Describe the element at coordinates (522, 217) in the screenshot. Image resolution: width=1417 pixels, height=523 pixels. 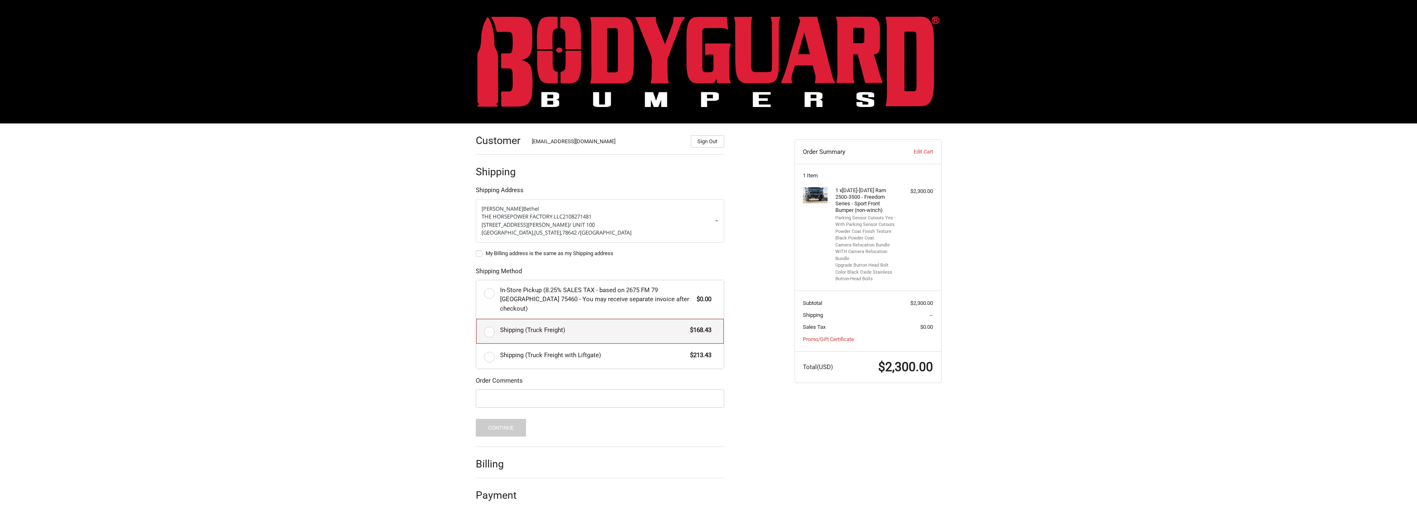
I see `span: THE HORSEPOWER FACTORY LLC` at that location.